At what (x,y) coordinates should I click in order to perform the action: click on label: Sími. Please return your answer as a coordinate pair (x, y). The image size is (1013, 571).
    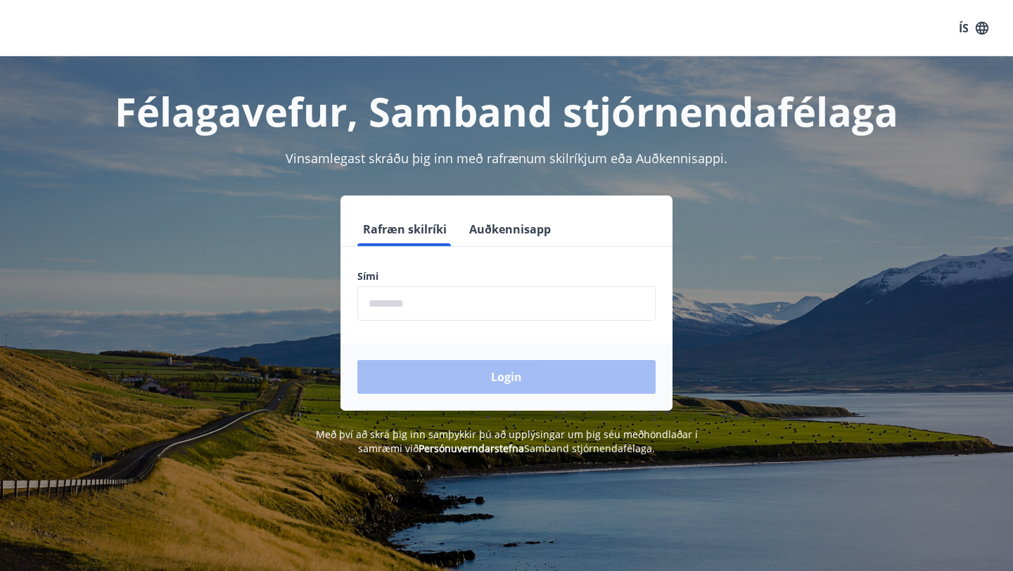
    Looking at the image, I should click on (506, 276).